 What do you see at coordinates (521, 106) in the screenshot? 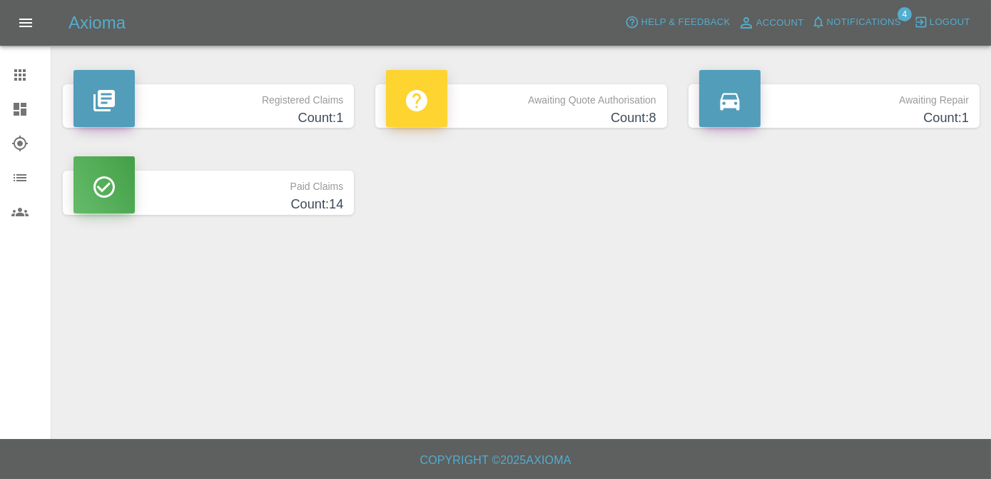
I see `a: Awaiting Quote AuthorisationCount:8` at bounding box center [521, 106].